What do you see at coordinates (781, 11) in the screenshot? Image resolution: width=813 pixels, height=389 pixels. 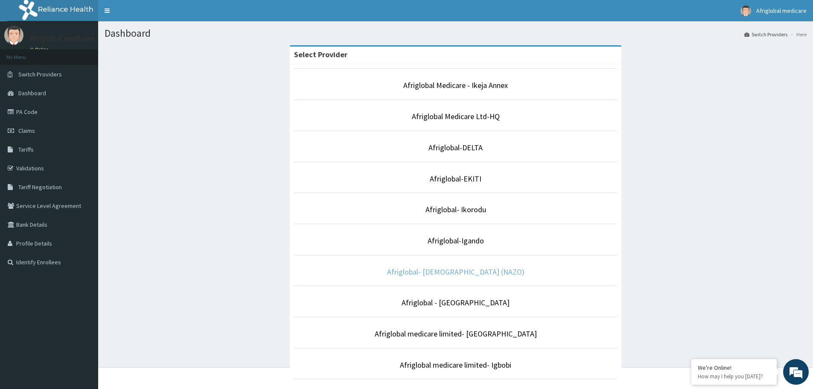 I see `span: Afriglobal medicare` at bounding box center [781, 11].